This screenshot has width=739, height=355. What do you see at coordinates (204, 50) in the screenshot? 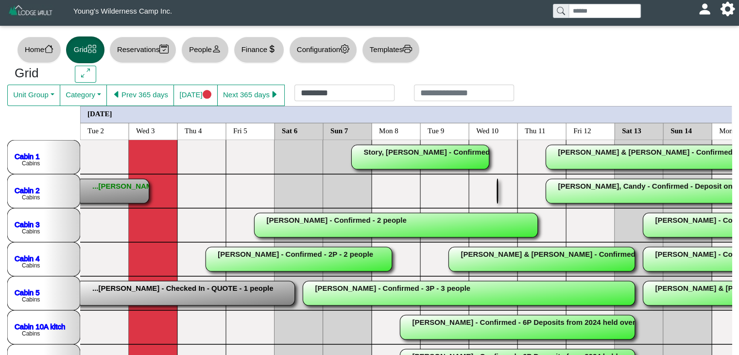
I see `button: Peopleperson` at bounding box center [204, 50].